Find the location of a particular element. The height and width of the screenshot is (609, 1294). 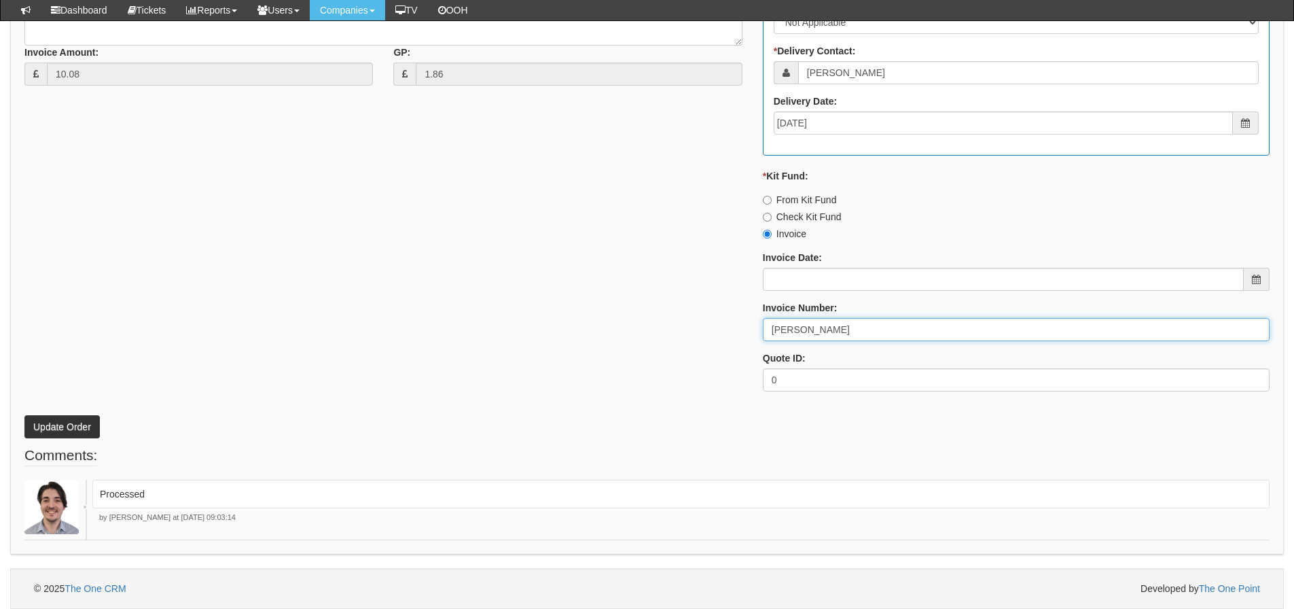

label: Quote ID: is located at coordinates (784, 358).